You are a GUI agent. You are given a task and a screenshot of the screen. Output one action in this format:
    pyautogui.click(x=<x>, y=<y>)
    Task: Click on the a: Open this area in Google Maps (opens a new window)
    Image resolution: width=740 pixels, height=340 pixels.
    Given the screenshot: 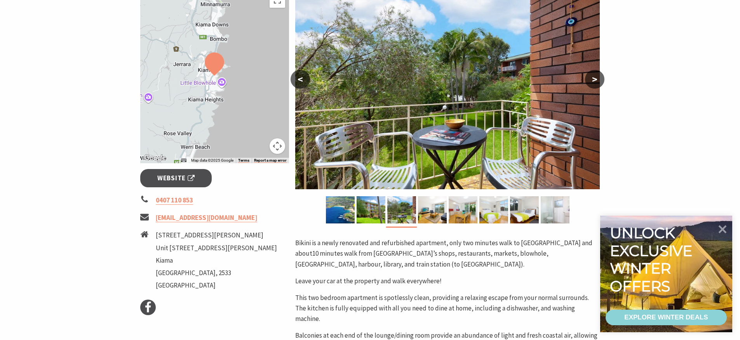 What is the action you would take?
    pyautogui.click(x=155, y=158)
    